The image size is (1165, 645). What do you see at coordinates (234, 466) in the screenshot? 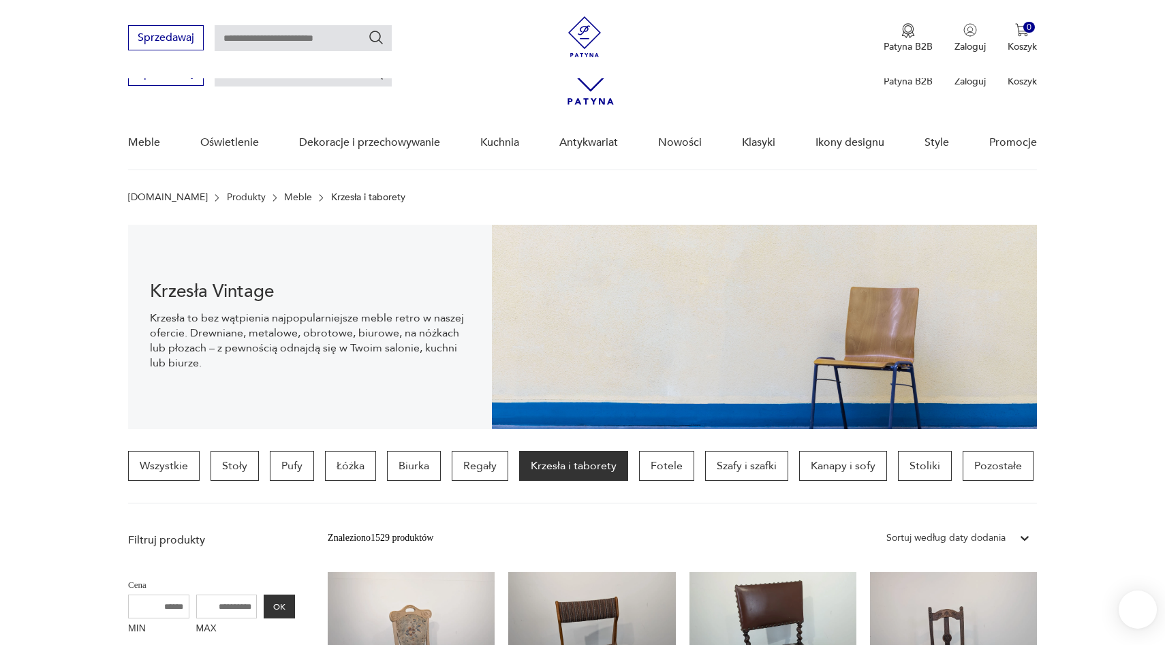
I see `a: Stoły` at bounding box center [234, 466].